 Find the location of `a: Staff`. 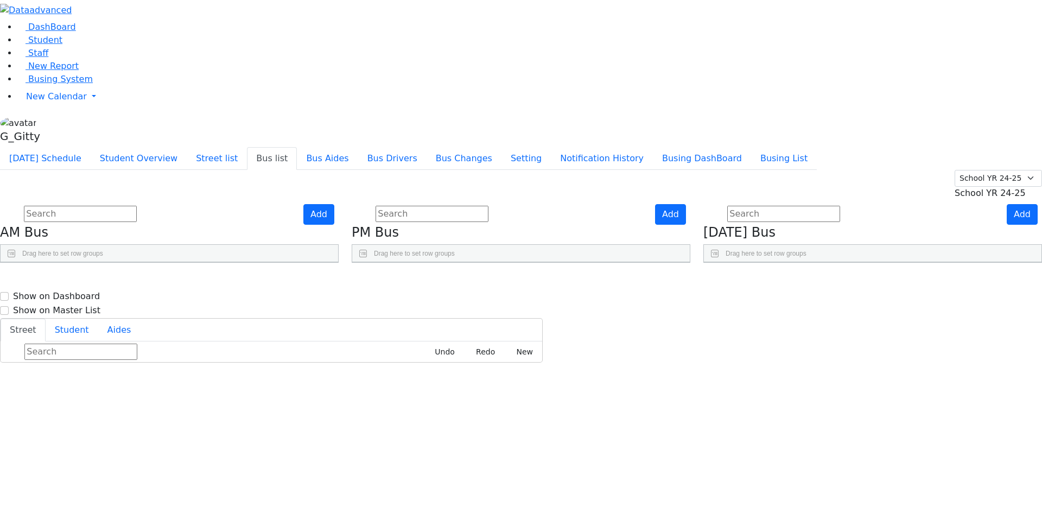

a: Staff is located at coordinates (33, 53).